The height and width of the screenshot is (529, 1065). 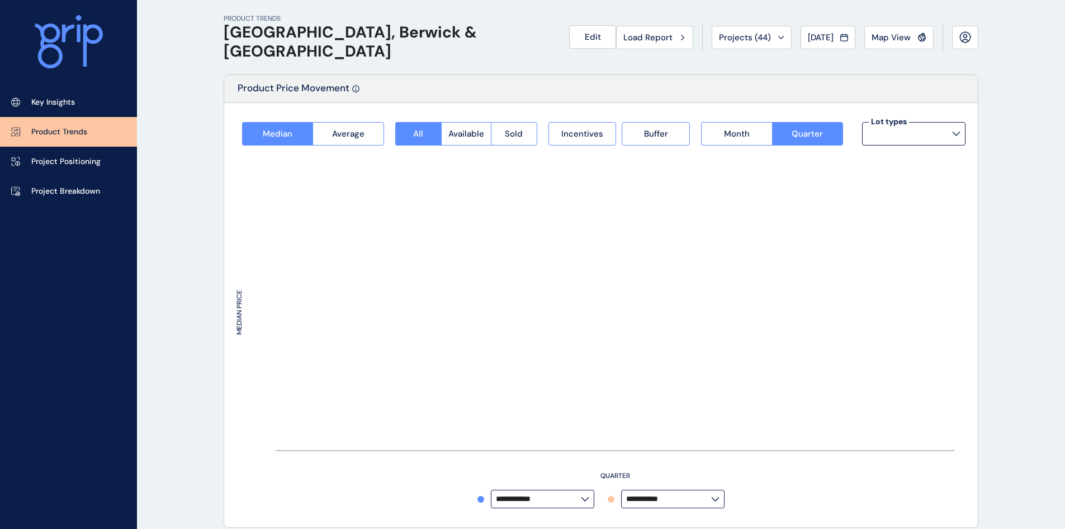 I want to click on button: Edit, so click(x=593, y=37).